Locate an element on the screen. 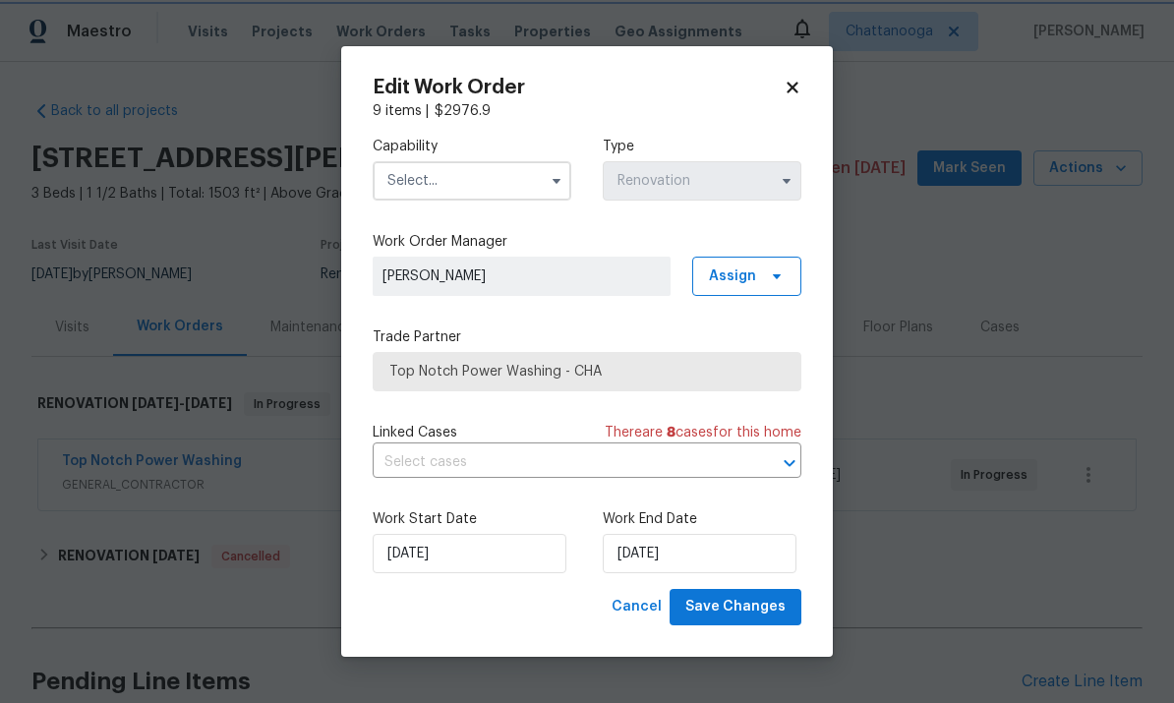 This screenshot has height=703, width=1174. span: Top Notch Power Washing - CHA is located at coordinates (587, 372).